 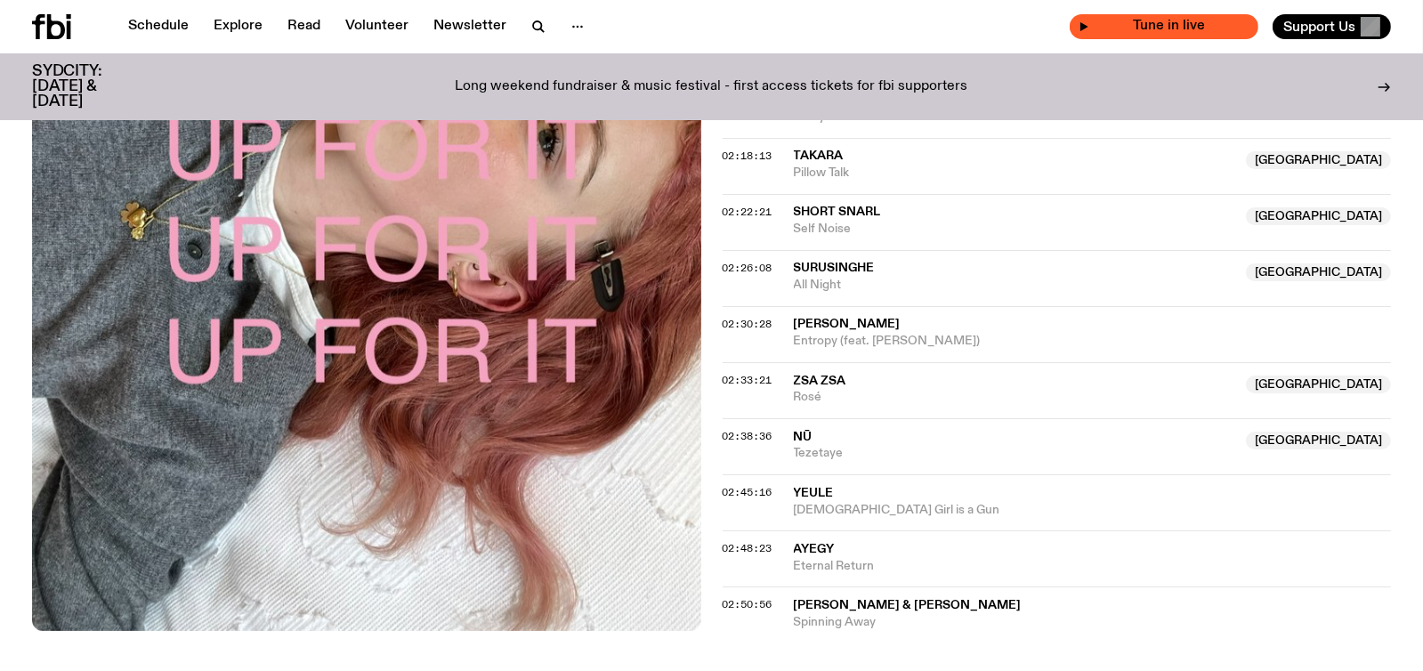 I want to click on span: 02:48:23, so click(x=748, y=548).